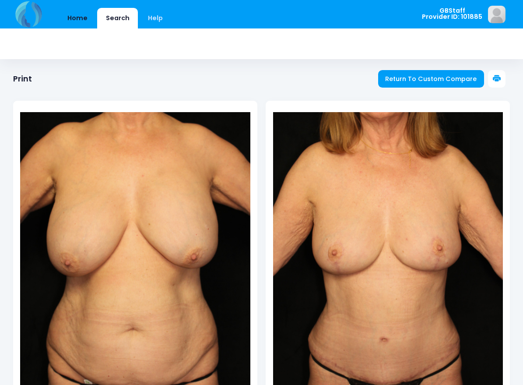  What do you see at coordinates (452, 14) in the screenshot?
I see `span: GBStaff Provider ID: 101885` at bounding box center [452, 14].